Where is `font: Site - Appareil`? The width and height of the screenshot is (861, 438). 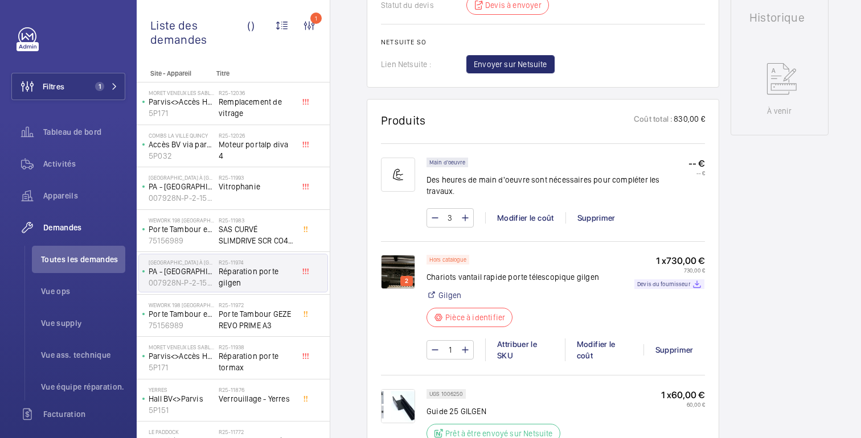
font: Site - Appareil is located at coordinates (171, 73).